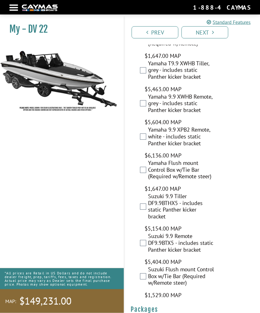 The image size is (260, 313). I want to click on span: $5,463.00 MAP, so click(163, 89).